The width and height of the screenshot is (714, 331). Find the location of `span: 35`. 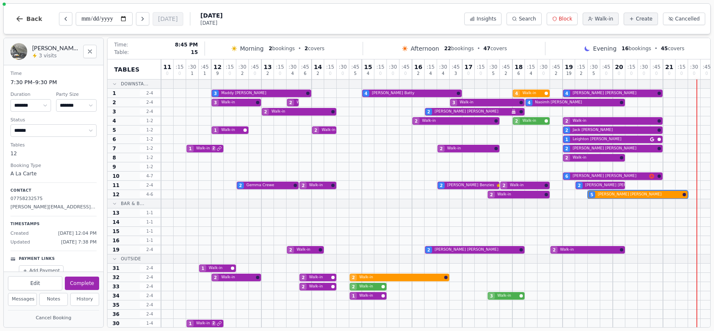

span: 35 is located at coordinates (116, 305).